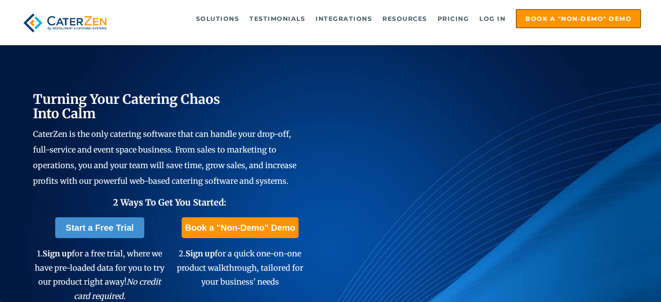 The height and width of the screenshot is (302, 661). I want to click on a: Integrations, so click(344, 19).